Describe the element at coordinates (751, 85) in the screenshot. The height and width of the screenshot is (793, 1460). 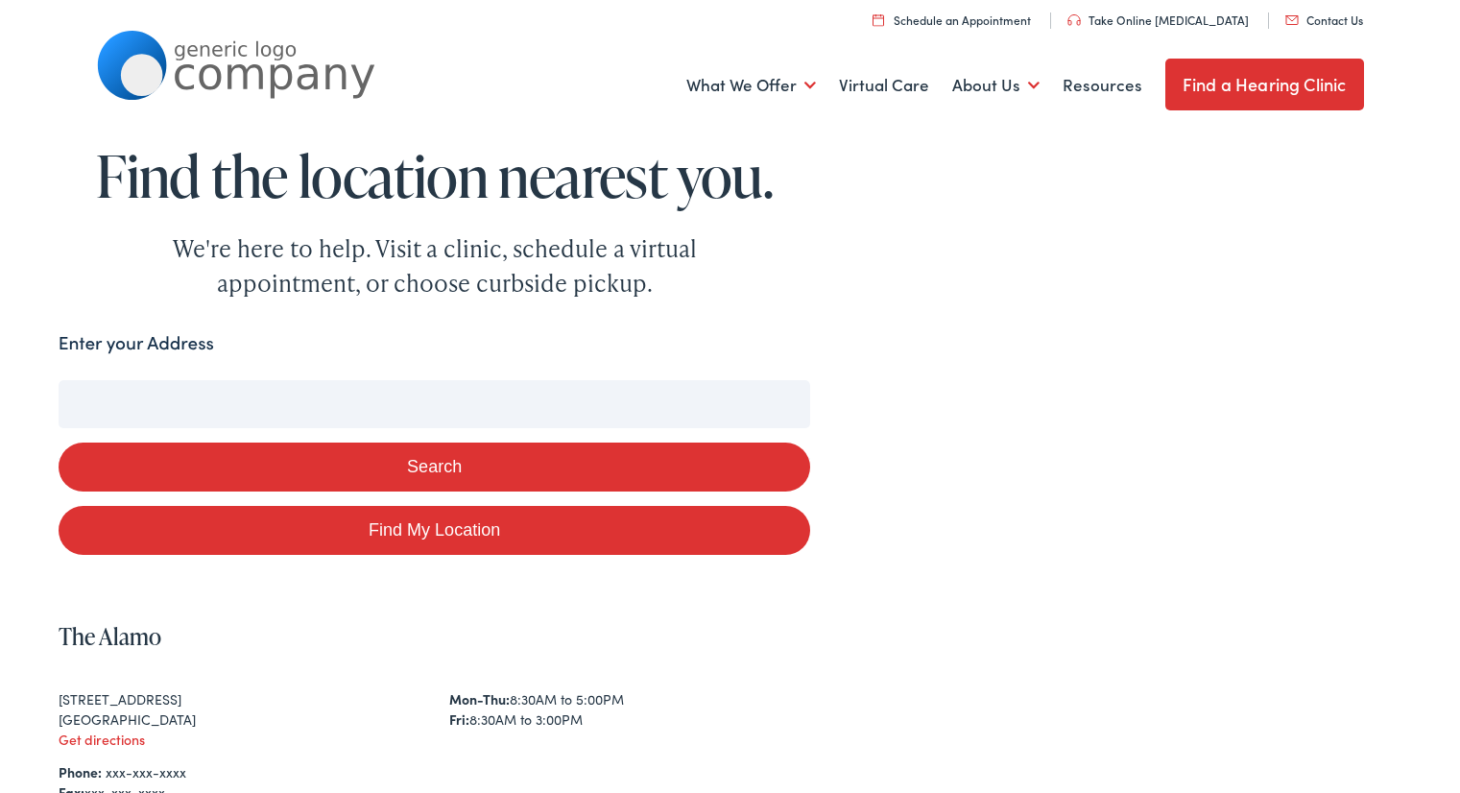
I see `a: What We Offer` at that location.